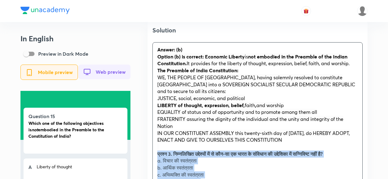 Image resolution: width=388 pixels, height=179 pixels. What do you see at coordinates (250, 105) in the screenshot?
I see `span: faith` at bounding box center [250, 105].